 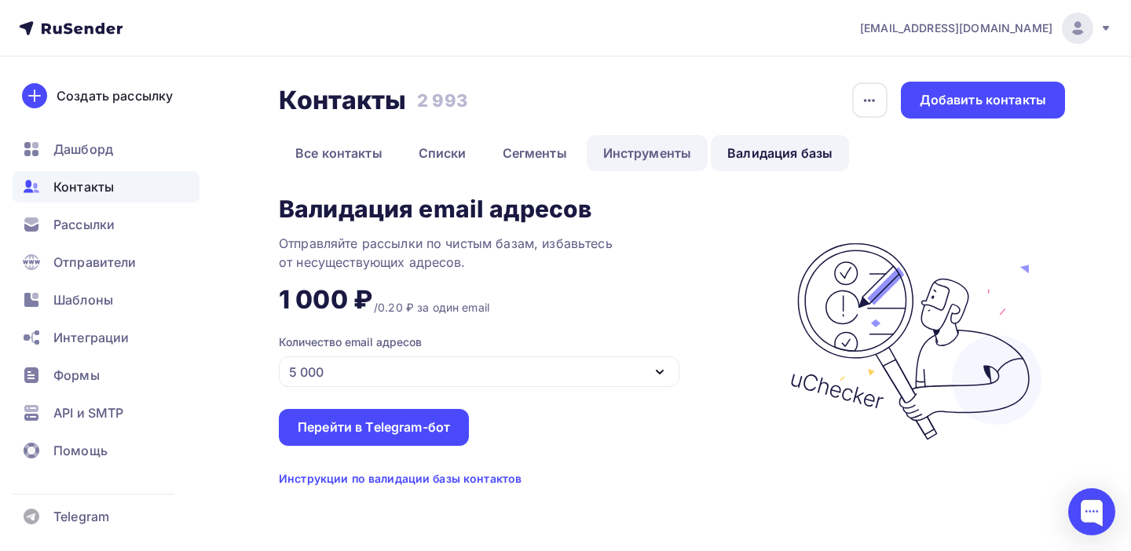 What do you see at coordinates (83, 300) in the screenshot?
I see `span: Шаблоны` at bounding box center [83, 300].